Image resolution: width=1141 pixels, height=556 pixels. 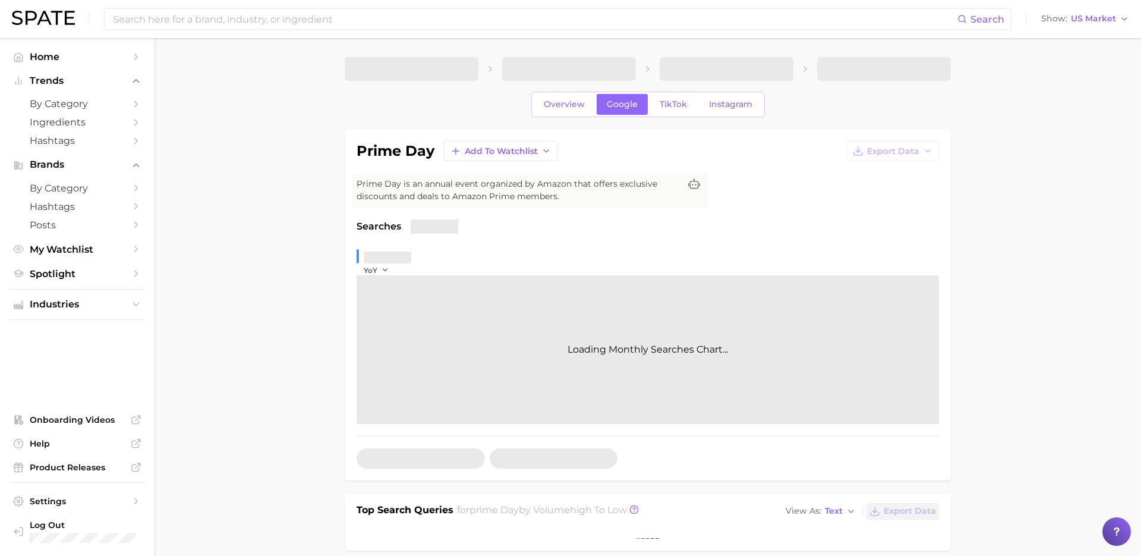 I want to click on a: Overview, so click(x=564, y=104).